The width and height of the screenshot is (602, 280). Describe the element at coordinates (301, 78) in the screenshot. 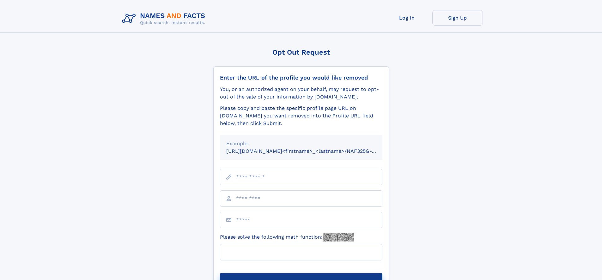

I see `div: Enter the URL of the profile you would like removed` at that location.